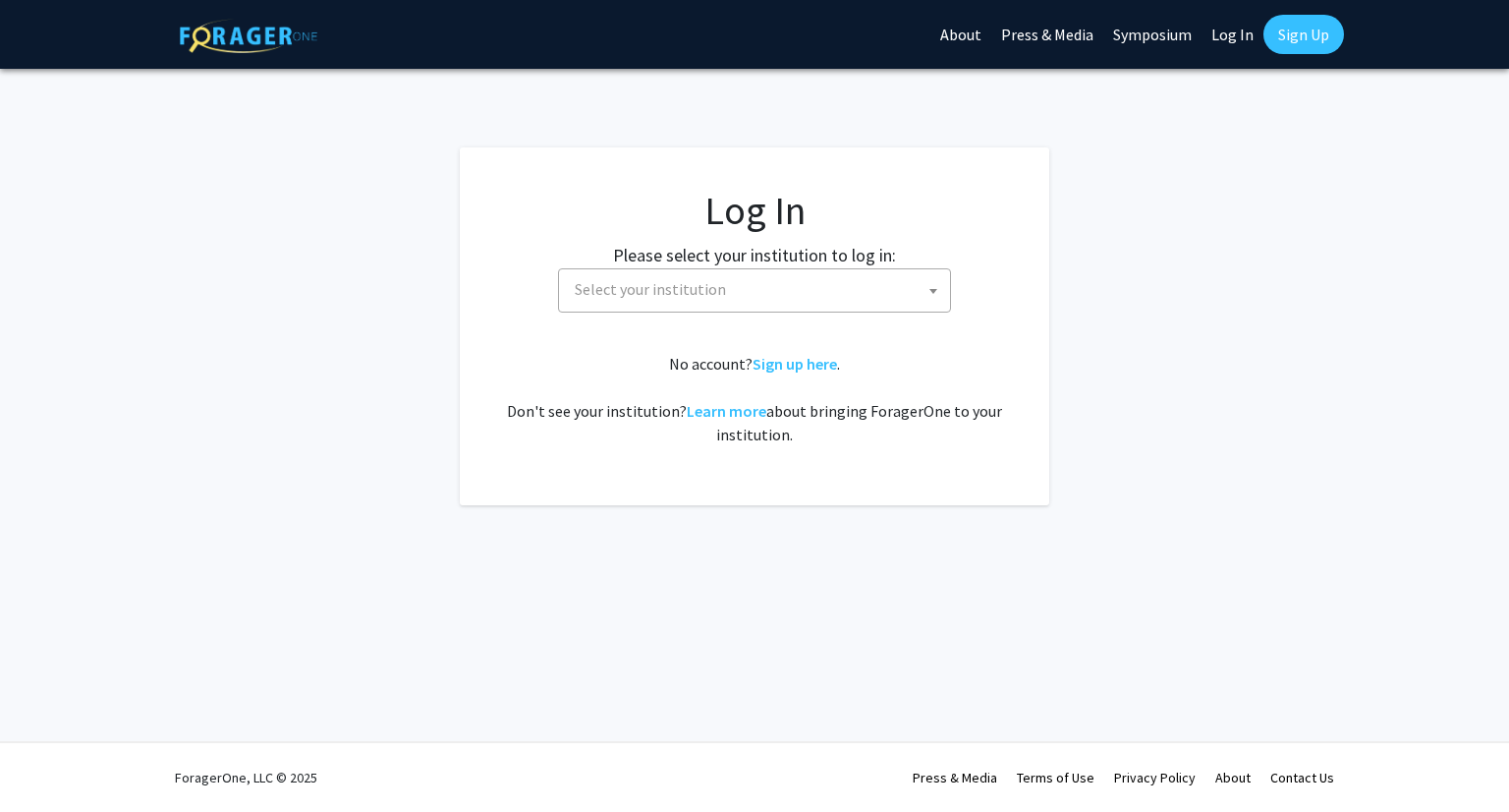 The image size is (1509, 812). Describe the element at coordinates (249, 35) in the screenshot. I see `img: ForagerOne Logo` at that location.